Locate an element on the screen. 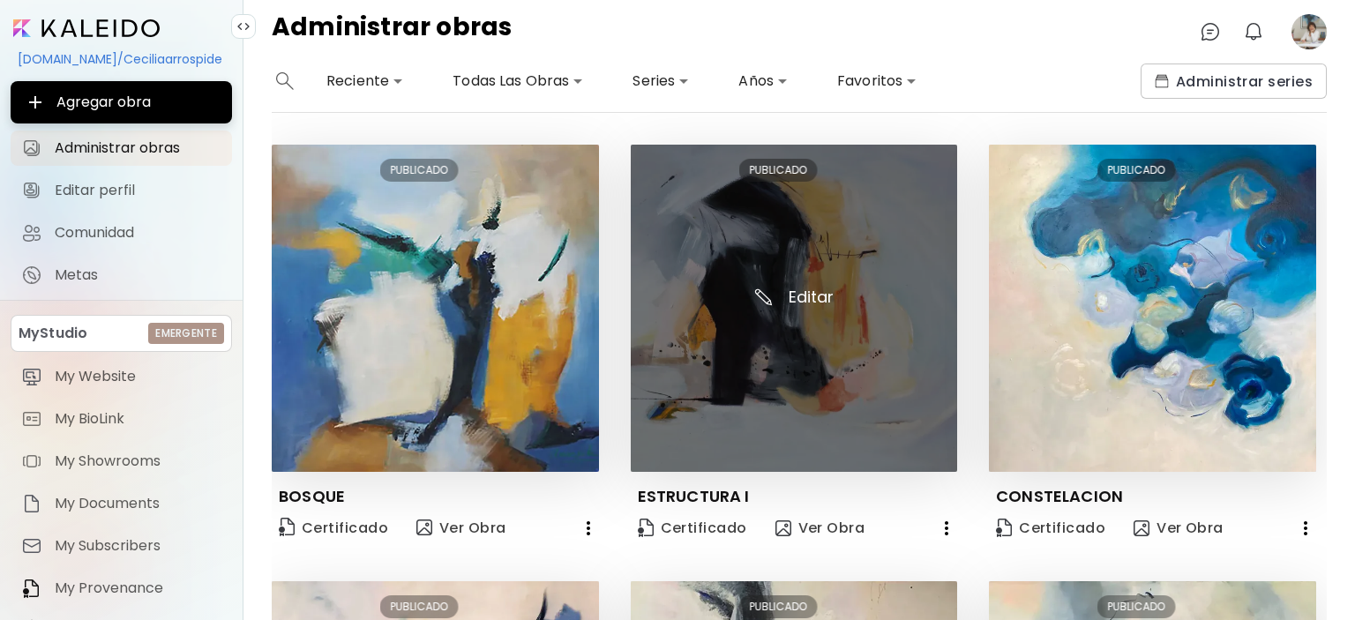  span: My Provenance is located at coordinates (138, 588).